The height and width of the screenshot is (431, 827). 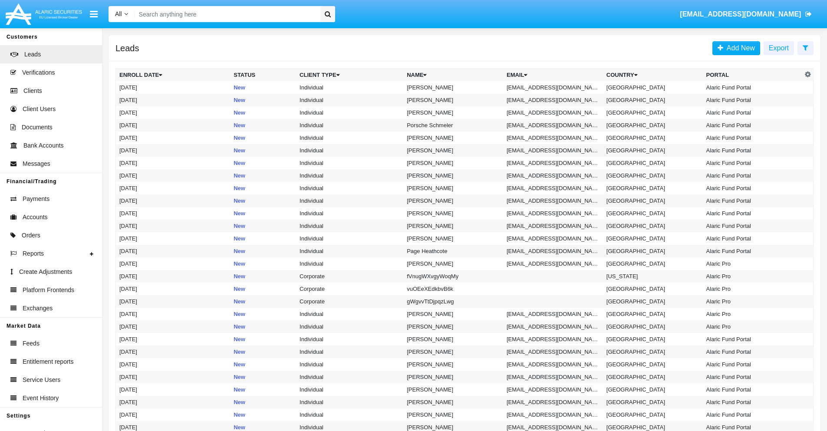 What do you see at coordinates (119, 14) in the screenshot?
I see `span: All` at bounding box center [119, 14].